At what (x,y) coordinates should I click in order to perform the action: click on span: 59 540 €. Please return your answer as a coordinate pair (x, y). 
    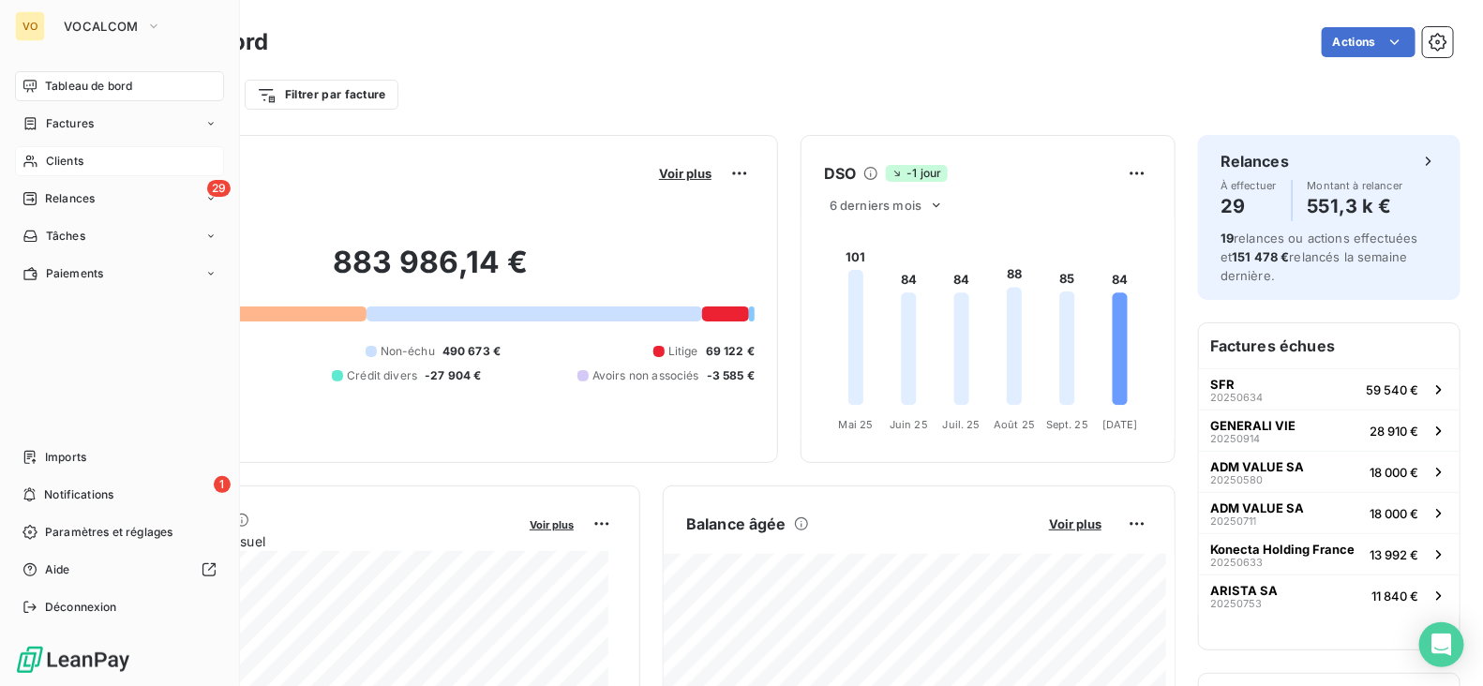
    Looking at the image, I should click on (1392, 390).